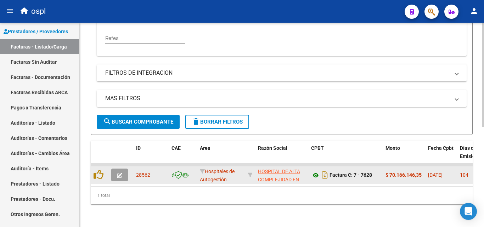 The image size is (484, 227). What do you see at coordinates (474, 11) in the screenshot?
I see `mat-icon: person` at bounding box center [474, 11].